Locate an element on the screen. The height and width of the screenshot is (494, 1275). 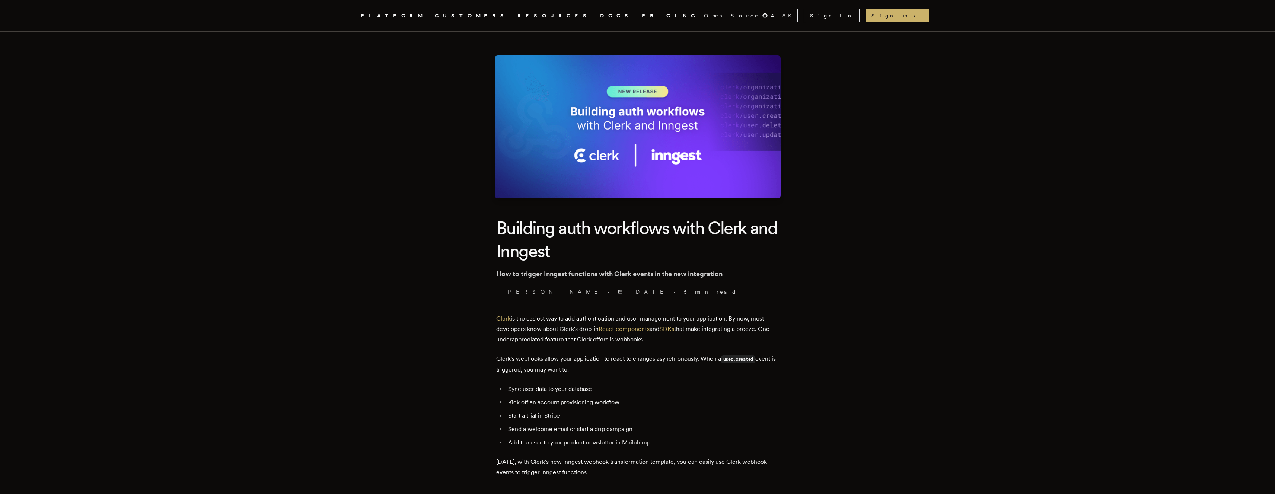
li: Start a trial in Stripe is located at coordinates (642, 416).